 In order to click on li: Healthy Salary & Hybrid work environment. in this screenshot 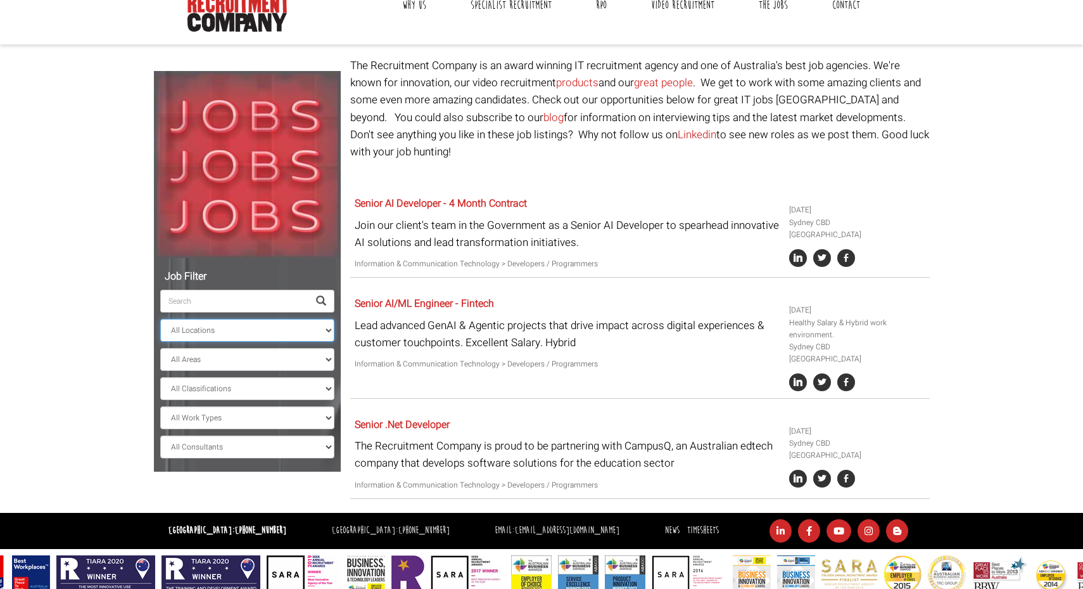, I will do `click(857, 329)`.